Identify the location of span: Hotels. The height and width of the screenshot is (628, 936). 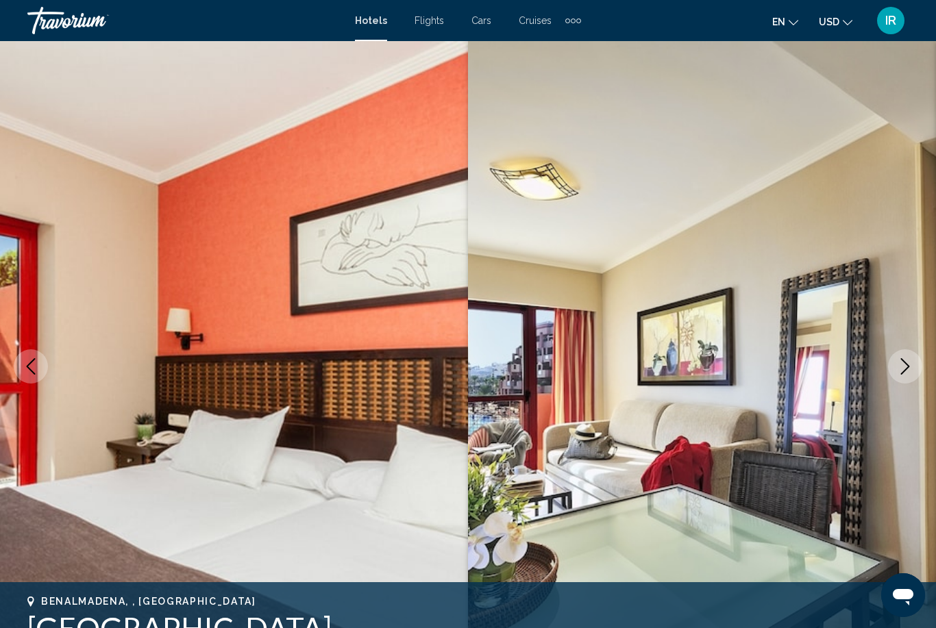
(371, 21).